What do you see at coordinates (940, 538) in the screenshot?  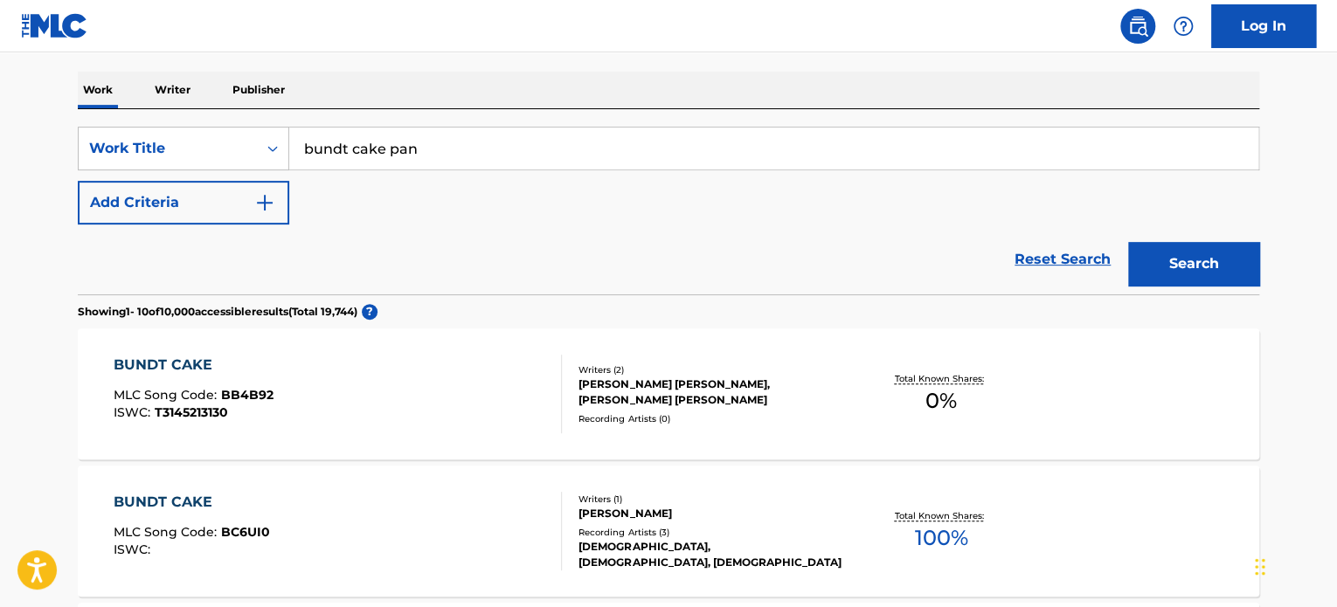 I see `span: 100 %` at bounding box center [940, 538].